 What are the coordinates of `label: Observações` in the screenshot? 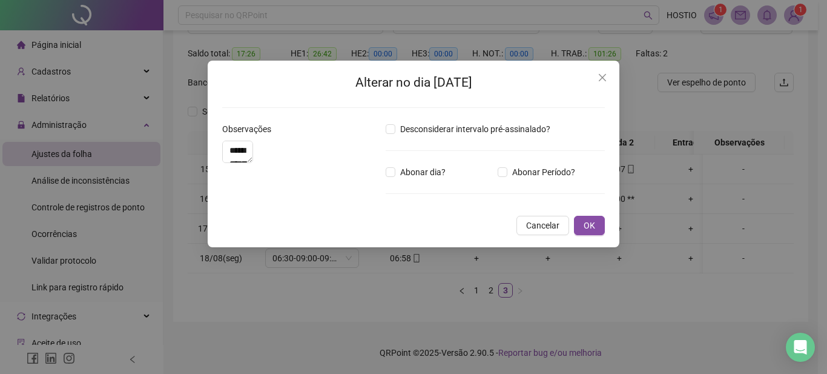 It's located at (251, 129).